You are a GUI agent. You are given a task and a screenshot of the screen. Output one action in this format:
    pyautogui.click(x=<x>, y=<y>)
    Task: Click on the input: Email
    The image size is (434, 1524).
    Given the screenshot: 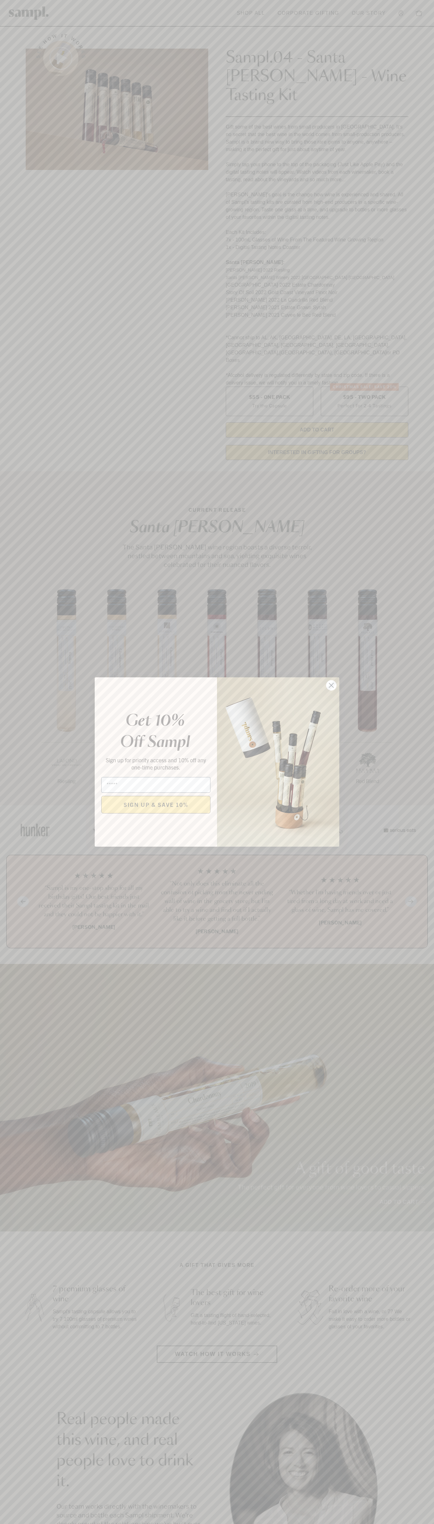 What is the action you would take?
    pyautogui.click(x=156, y=785)
    